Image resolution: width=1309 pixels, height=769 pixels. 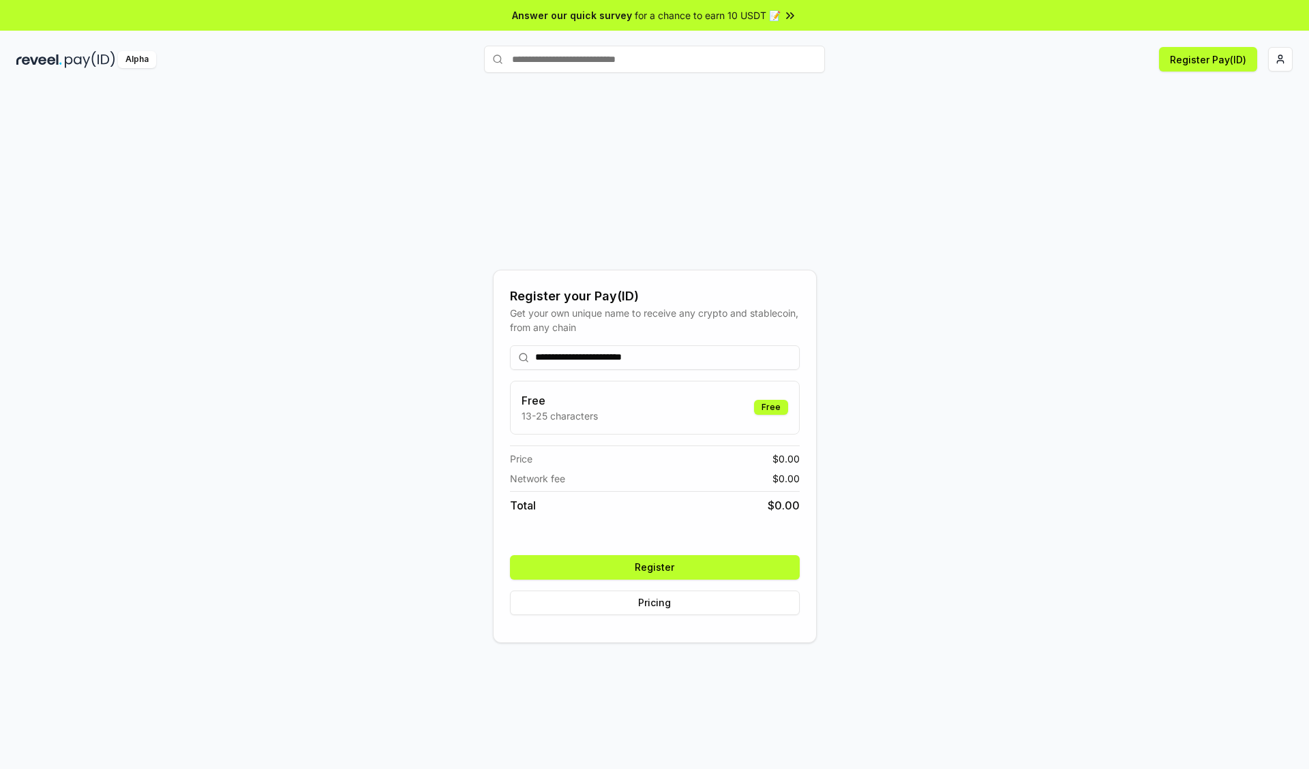 I want to click on div: Alpha, so click(x=137, y=59).